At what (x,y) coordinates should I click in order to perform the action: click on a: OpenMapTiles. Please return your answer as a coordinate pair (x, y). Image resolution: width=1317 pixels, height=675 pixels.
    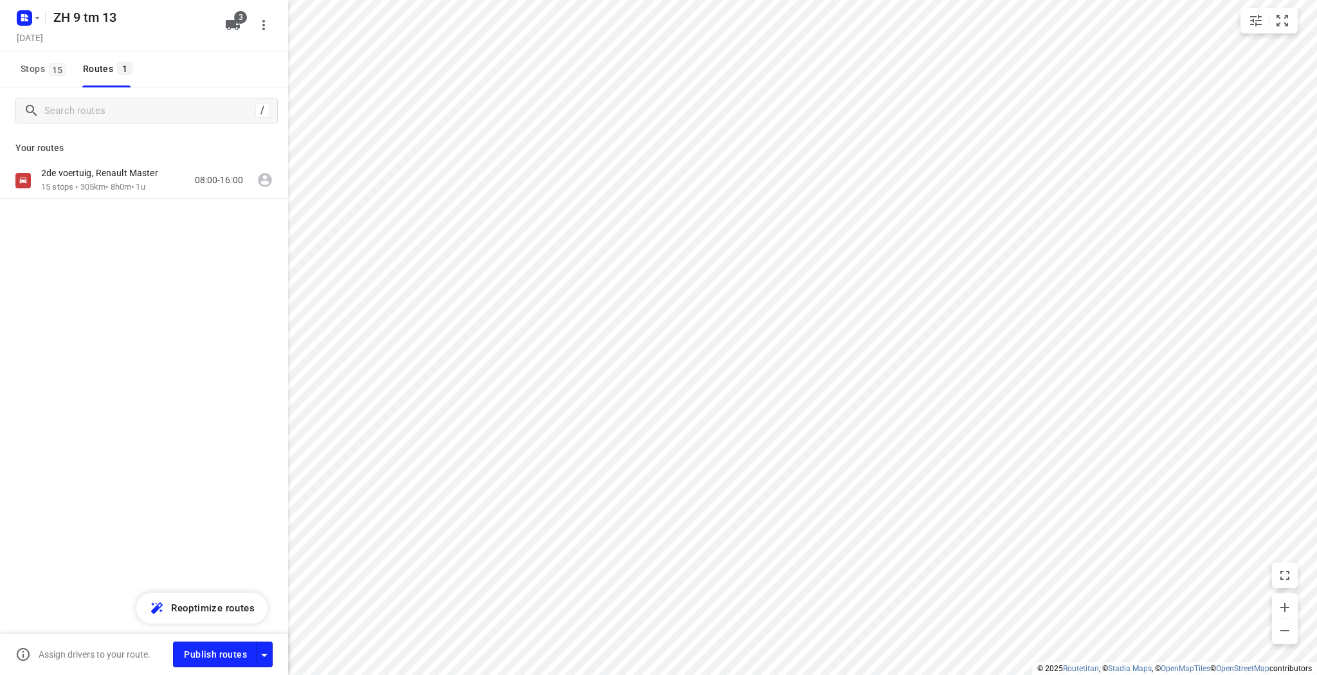
    Looking at the image, I should click on (1185, 669).